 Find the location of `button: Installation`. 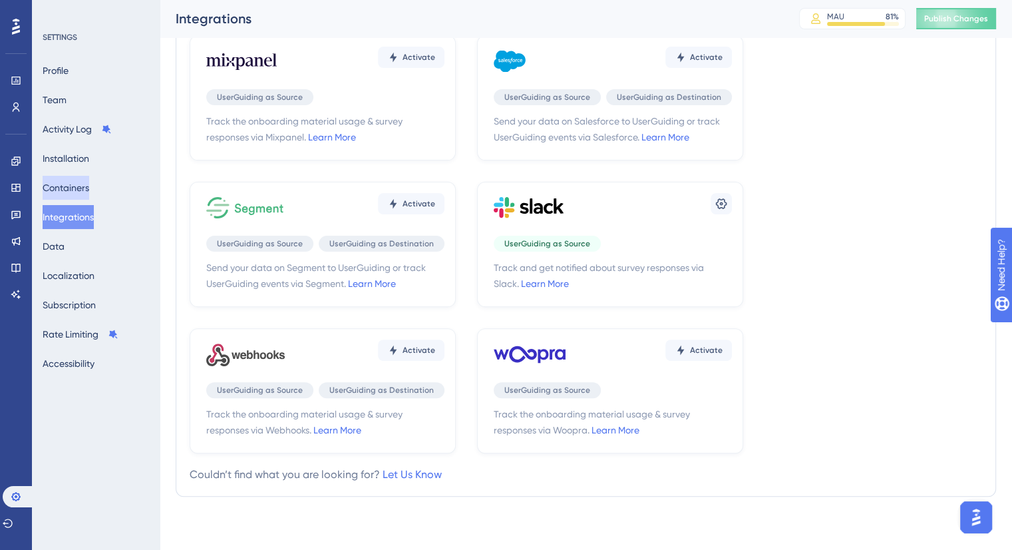

button: Installation is located at coordinates (66, 158).